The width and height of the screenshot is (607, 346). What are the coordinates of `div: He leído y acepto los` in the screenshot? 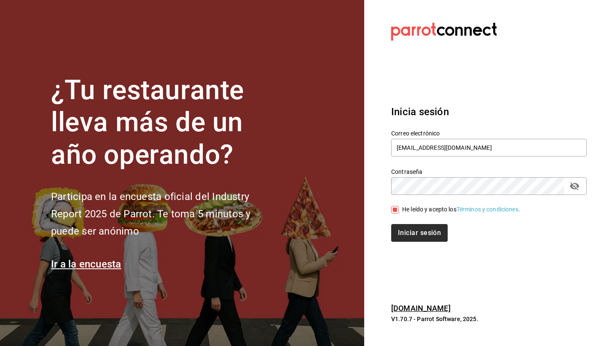 It's located at (461, 209).